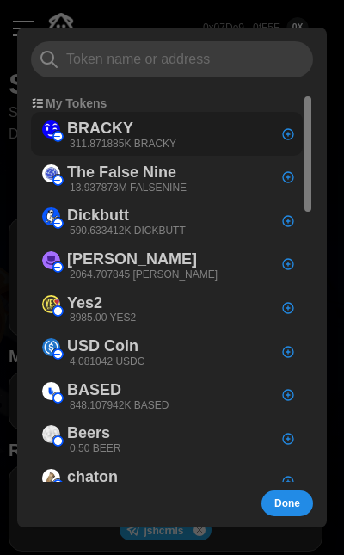  What do you see at coordinates (100, 129) in the screenshot?
I see `p: BRACKY` at bounding box center [100, 129].